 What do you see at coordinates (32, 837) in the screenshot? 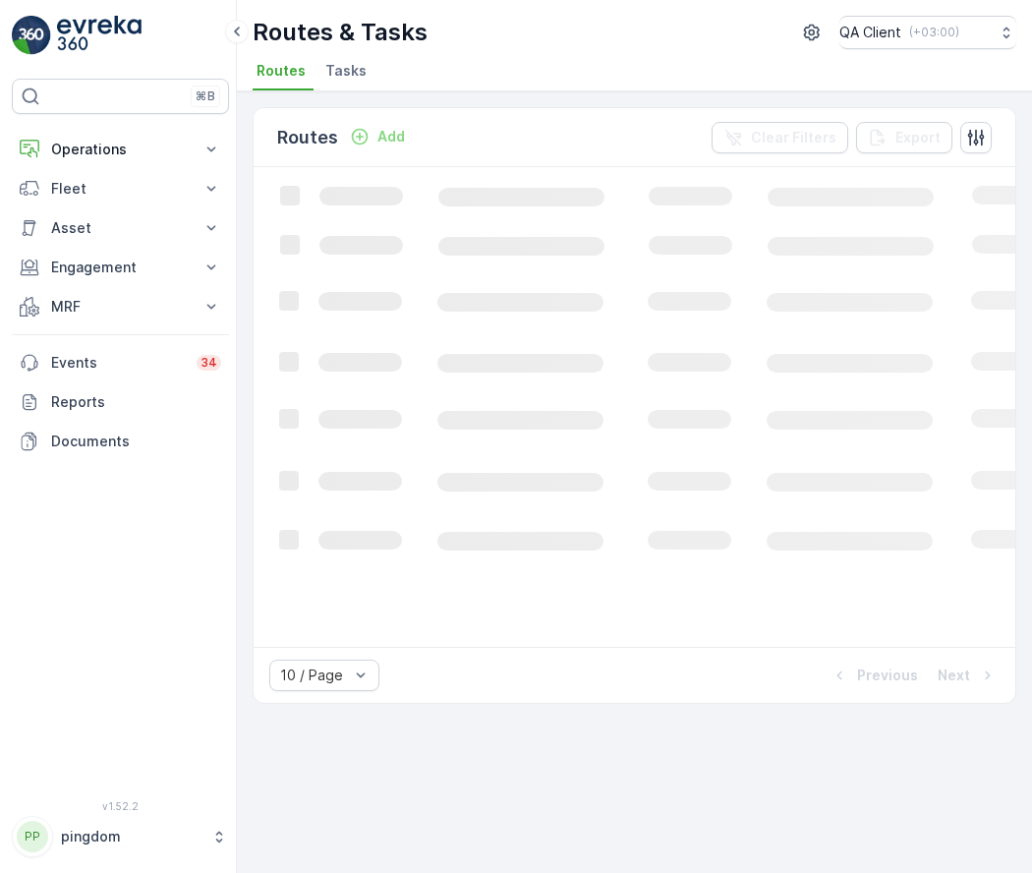
I see `div: PP` at bounding box center [32, 837].